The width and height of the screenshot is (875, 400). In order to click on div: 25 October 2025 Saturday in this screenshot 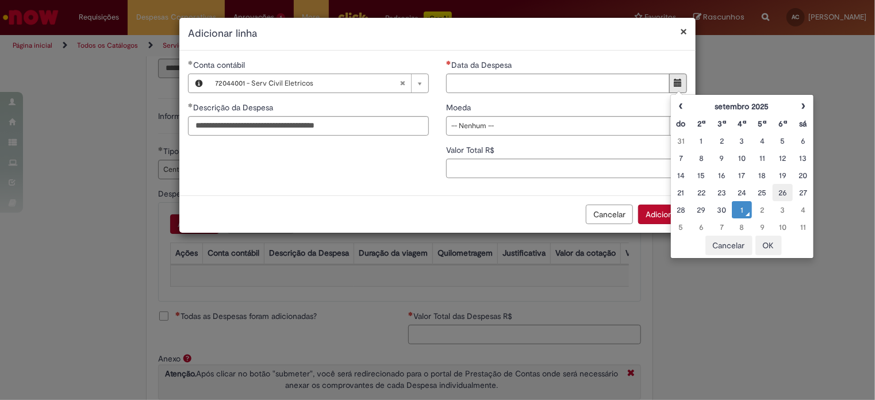, I will do `click(762, 193)`.